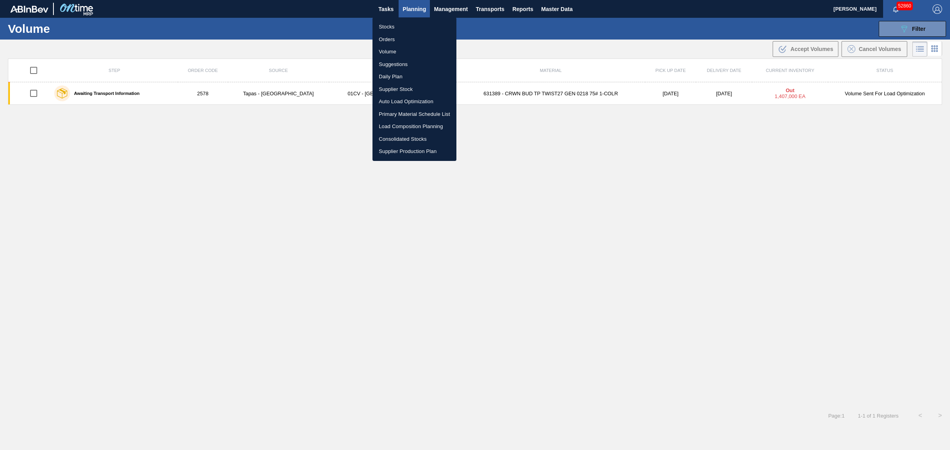 Image resolution: width=950 pixels, height=450 pixels. What do you see at coordinates (414, 52) in the screenshot?
I see `li: Volume` at bounding box center [414, 52].